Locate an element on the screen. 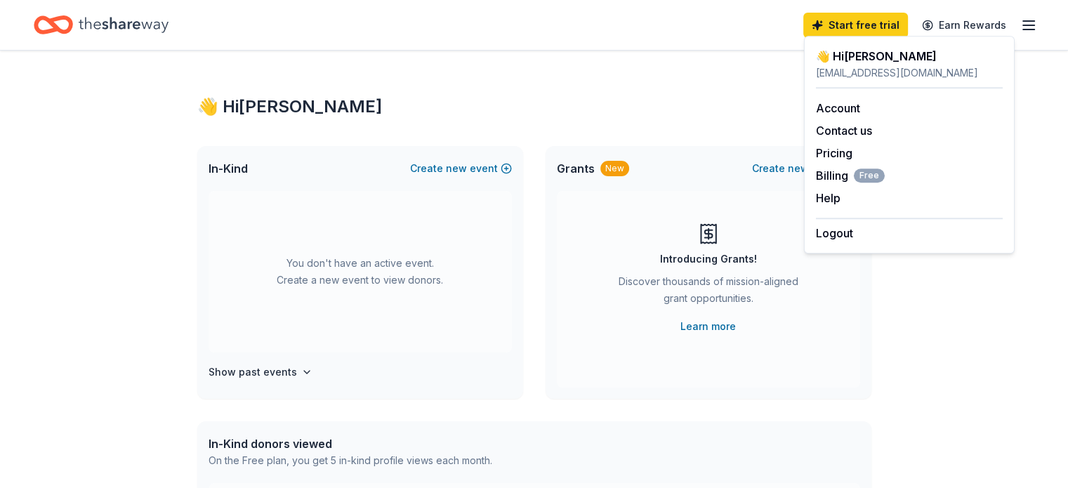  h4: Show past events is located at coordinates (253, 372).